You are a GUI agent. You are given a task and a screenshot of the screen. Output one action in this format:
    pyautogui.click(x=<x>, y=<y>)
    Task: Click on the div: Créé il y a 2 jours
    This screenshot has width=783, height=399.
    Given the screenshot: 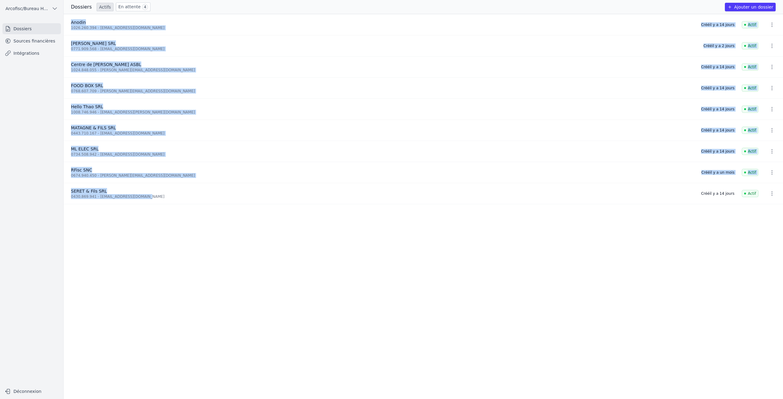 What is the action you would take?
    pyautogui.click(x=719, y=46)
    